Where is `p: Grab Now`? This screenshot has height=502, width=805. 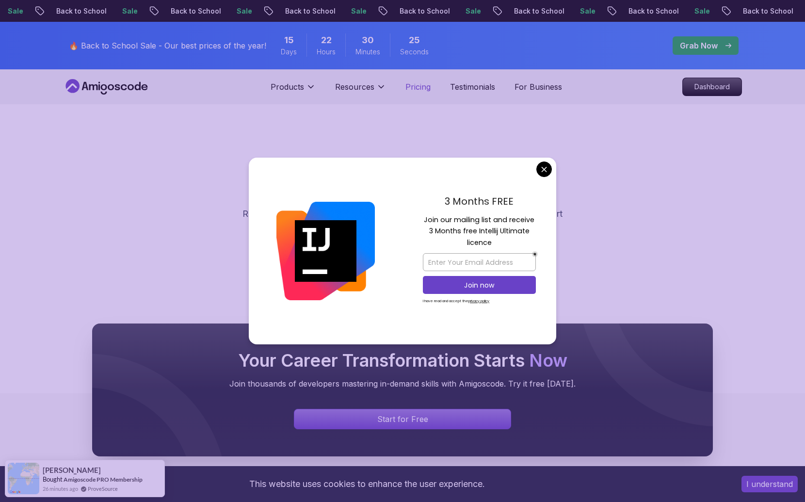 p: Grab Now is located at coordinates (699, 46).